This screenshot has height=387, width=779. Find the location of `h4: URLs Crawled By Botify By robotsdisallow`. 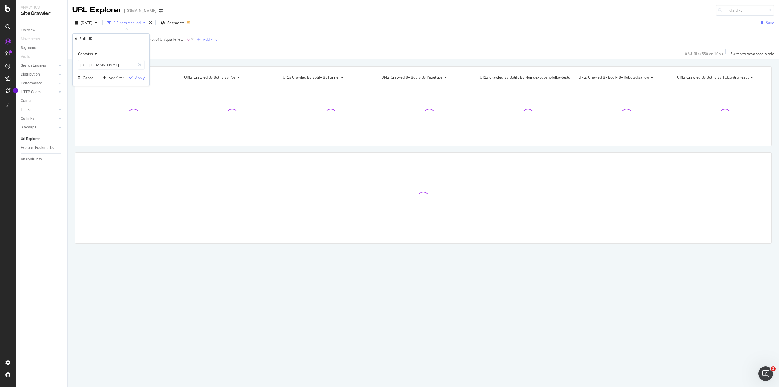

h4: URLs Crawled By Botify By robotsdisallow is located at coordinates (620, 77).